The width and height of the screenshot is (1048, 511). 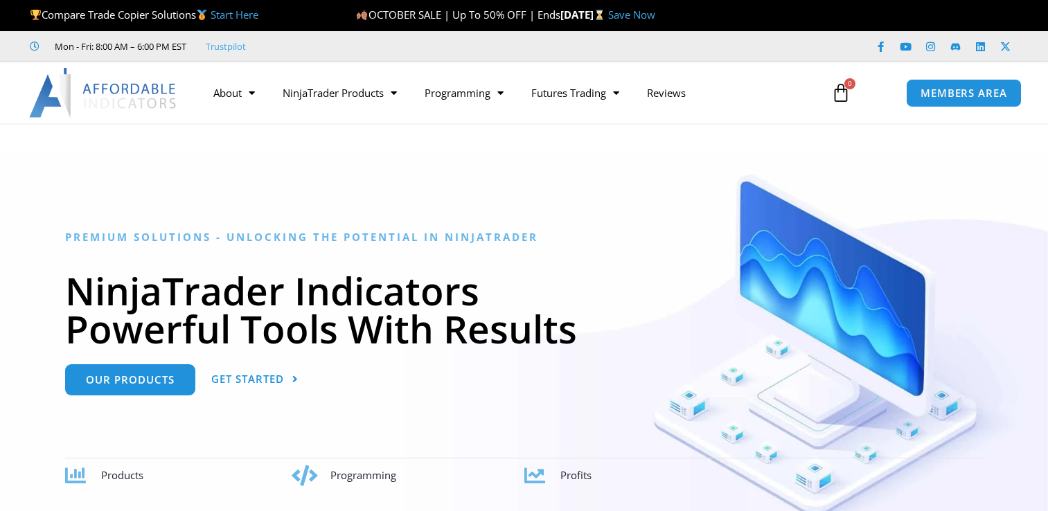 I want to click on img: LogoAI | Affordable Indicators – NinjaTrader, so click(x=103, y=93).